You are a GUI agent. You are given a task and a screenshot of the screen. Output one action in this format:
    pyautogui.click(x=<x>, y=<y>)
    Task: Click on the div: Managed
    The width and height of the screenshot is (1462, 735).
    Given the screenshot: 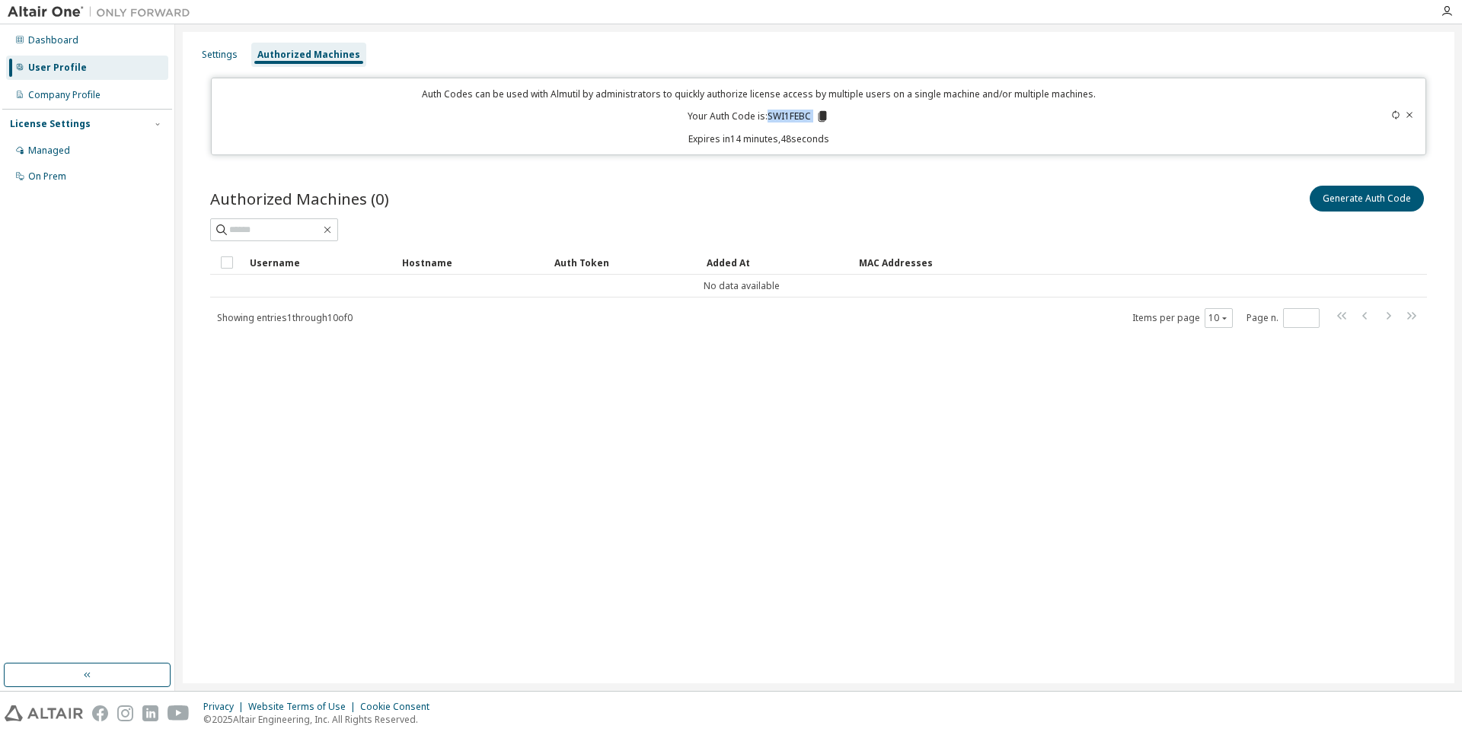 What is the action you would take?
    pyautogui.click(x=49, y=151)
    